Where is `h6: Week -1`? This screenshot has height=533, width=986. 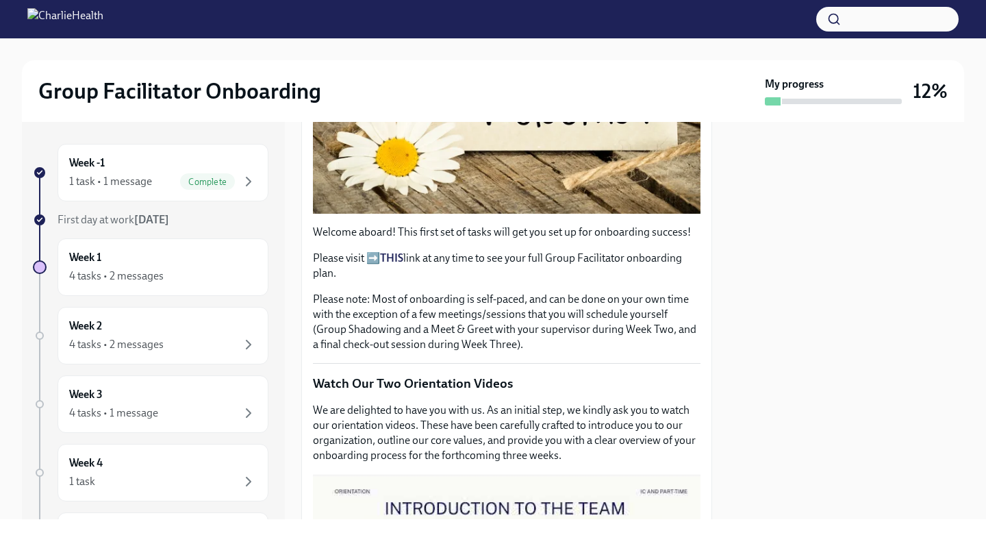 h6: Week -1 is located at coordinates (87, 163).